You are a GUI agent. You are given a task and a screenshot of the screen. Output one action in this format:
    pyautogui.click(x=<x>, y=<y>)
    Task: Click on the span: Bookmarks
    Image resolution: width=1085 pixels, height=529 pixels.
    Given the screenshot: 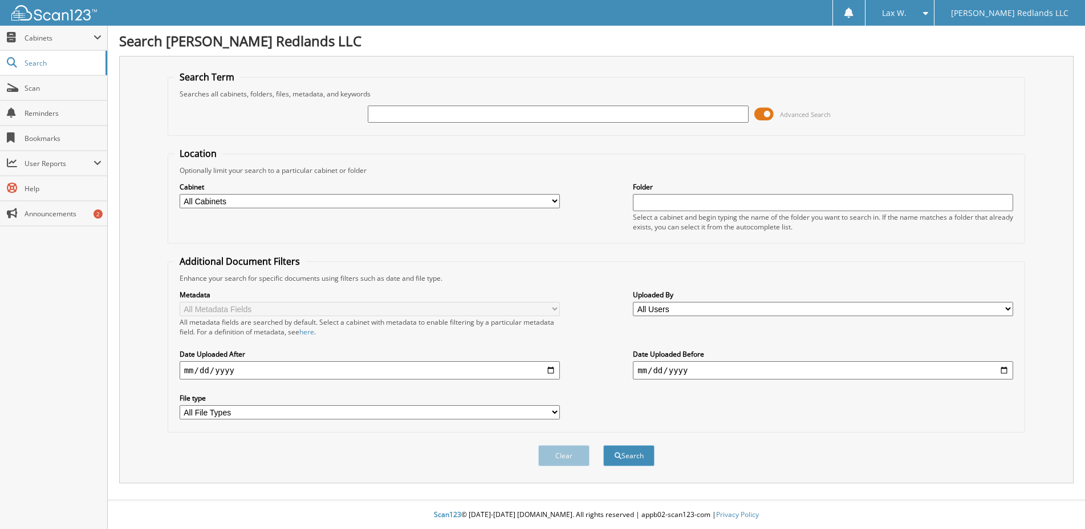 What is the action you would take?
    pyautogui.click(x=63, y=138)
    